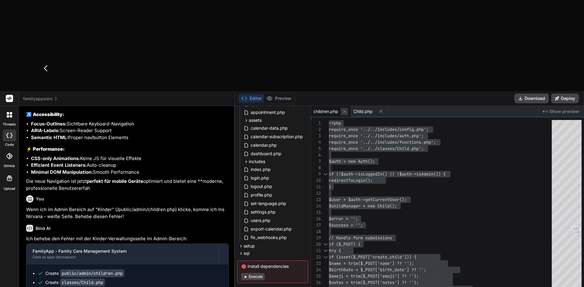 The height and width of the screenshot is (287, 584). Describe the element at coordinates (40, 99) in the screenshot. I see `span: familyappzero` at that location.